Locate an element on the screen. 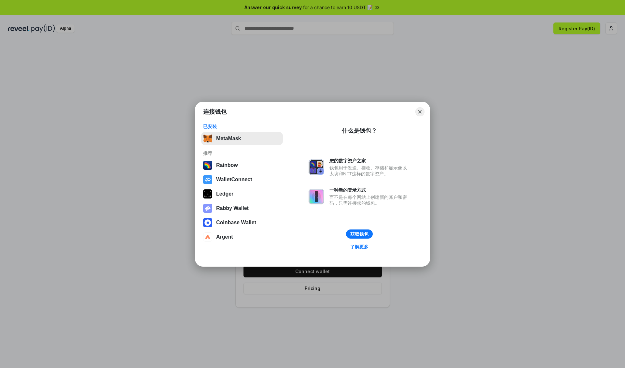  img: svg+xml,%3Csvg%20width%3D%22120%22%20height%3D%22120%22%20viewBox%3D%220%200%20120%20120%22%20fil... is located at coordinates (208, 165).